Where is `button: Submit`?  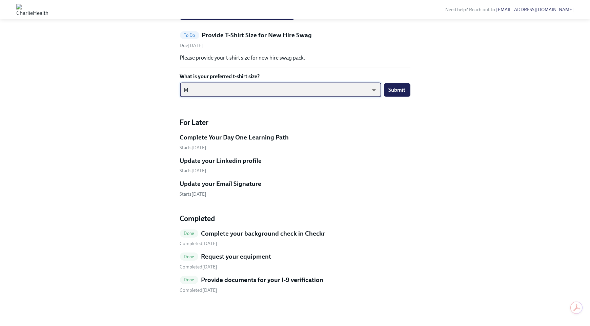
button: Submit is located at coordinates (397, 90).